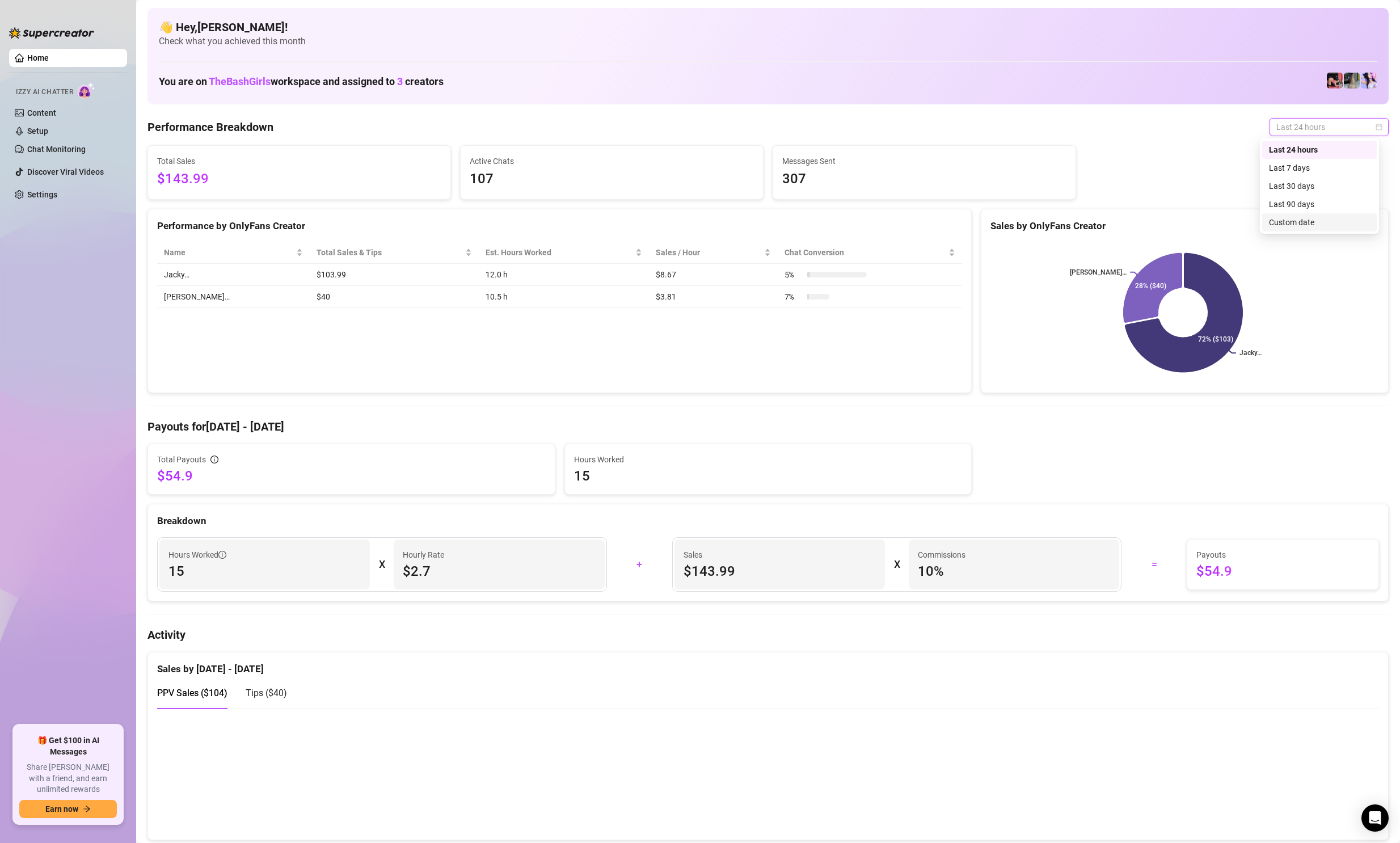  What do you see at coordinates (924, 161) in the screenshot?
I see `span: Messages Sent` at bounding box center [924, 161].